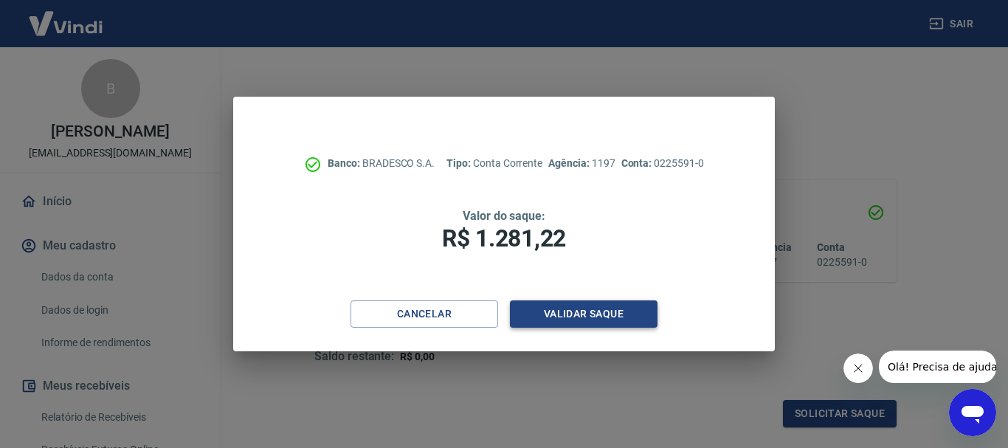  I want to click on button: Validar saque, so click(584, 314).